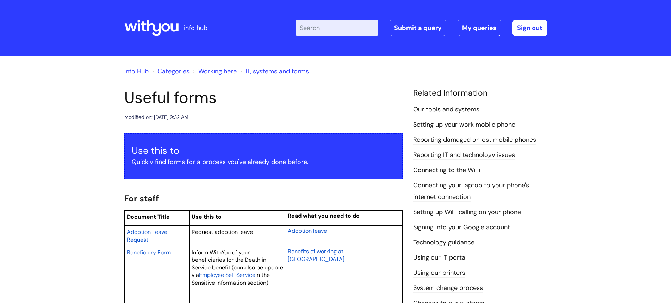  Describe the element at coordinates (277, 71) in the screenshot. I see `a: IT, systems and forms` at that location.